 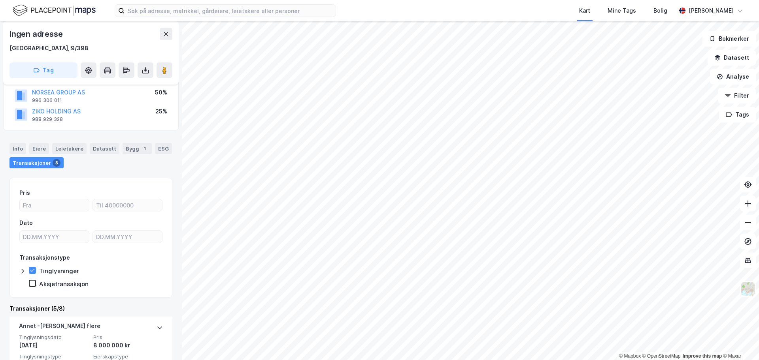 What do you see at coordinates (622, 11) in the screenshot?
I see `div: Mine Tags` at bounding box center [622, 11].